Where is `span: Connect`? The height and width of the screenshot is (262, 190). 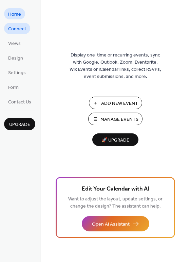 span: Connect is located at coordinates (17, 29).